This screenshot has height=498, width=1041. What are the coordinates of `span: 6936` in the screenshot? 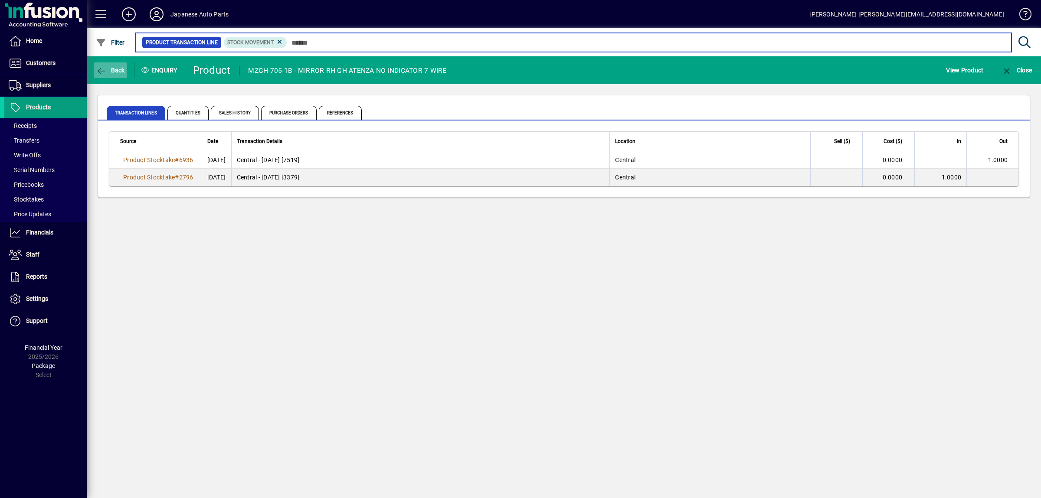 It's located at (186, 160).